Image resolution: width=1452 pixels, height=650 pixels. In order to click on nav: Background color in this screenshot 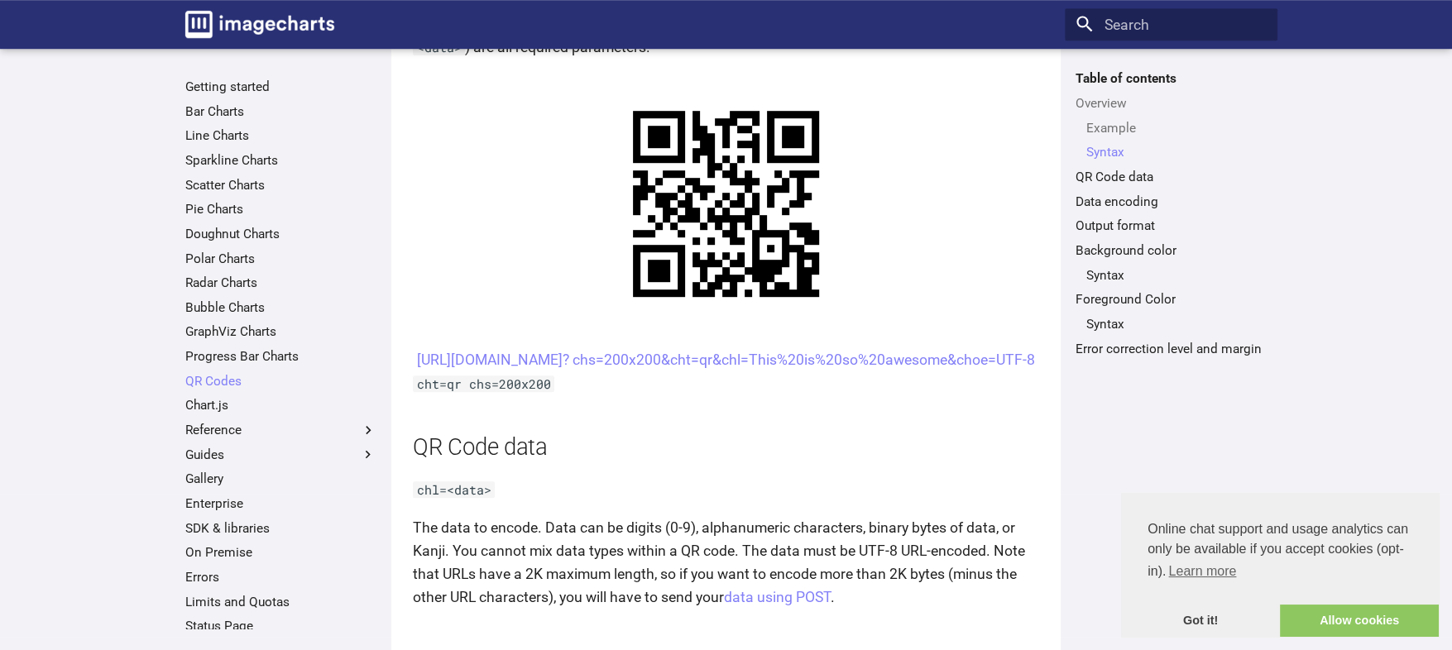, I will do `click(1170, 275)`.